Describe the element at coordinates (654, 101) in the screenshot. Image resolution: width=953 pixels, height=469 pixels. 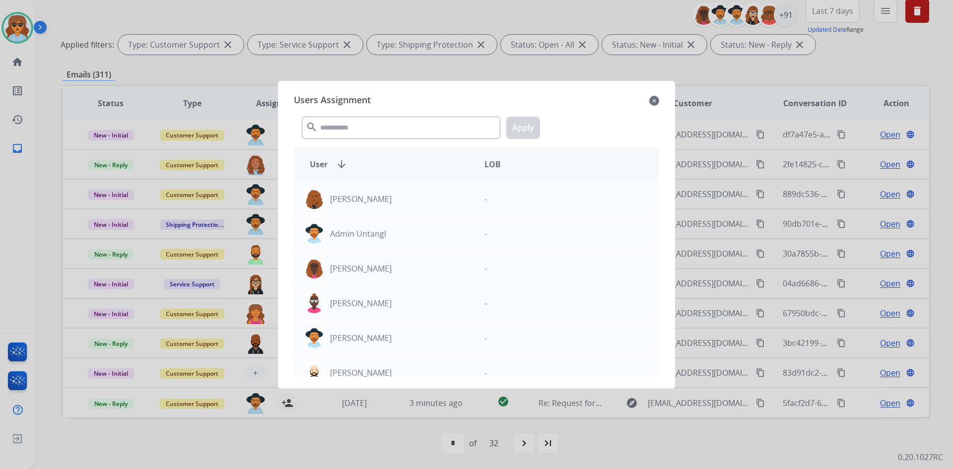
I see `mat-icon: close` at that location.